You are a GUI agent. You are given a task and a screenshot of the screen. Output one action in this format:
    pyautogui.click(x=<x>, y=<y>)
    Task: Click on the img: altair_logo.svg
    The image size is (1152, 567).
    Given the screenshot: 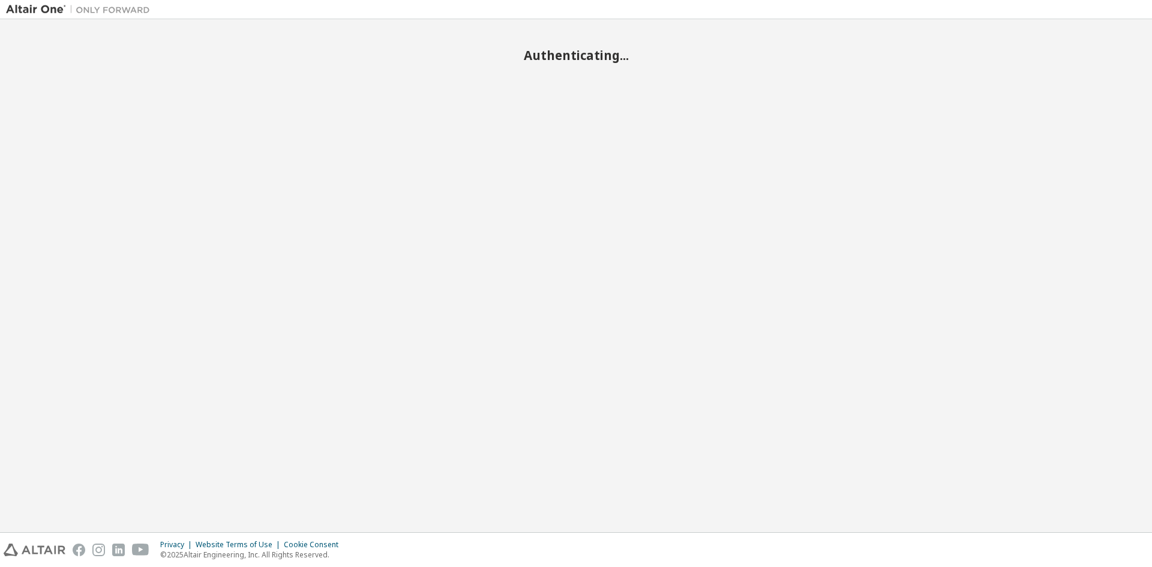 What is the action you would take?
    pyautogui.click(x=34, y=550)
    